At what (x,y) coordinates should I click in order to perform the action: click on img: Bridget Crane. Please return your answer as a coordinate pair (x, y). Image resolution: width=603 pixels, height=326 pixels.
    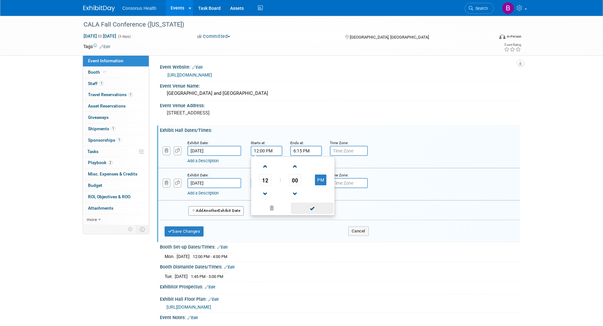
    Looking at the image, I should click on (508, 8).